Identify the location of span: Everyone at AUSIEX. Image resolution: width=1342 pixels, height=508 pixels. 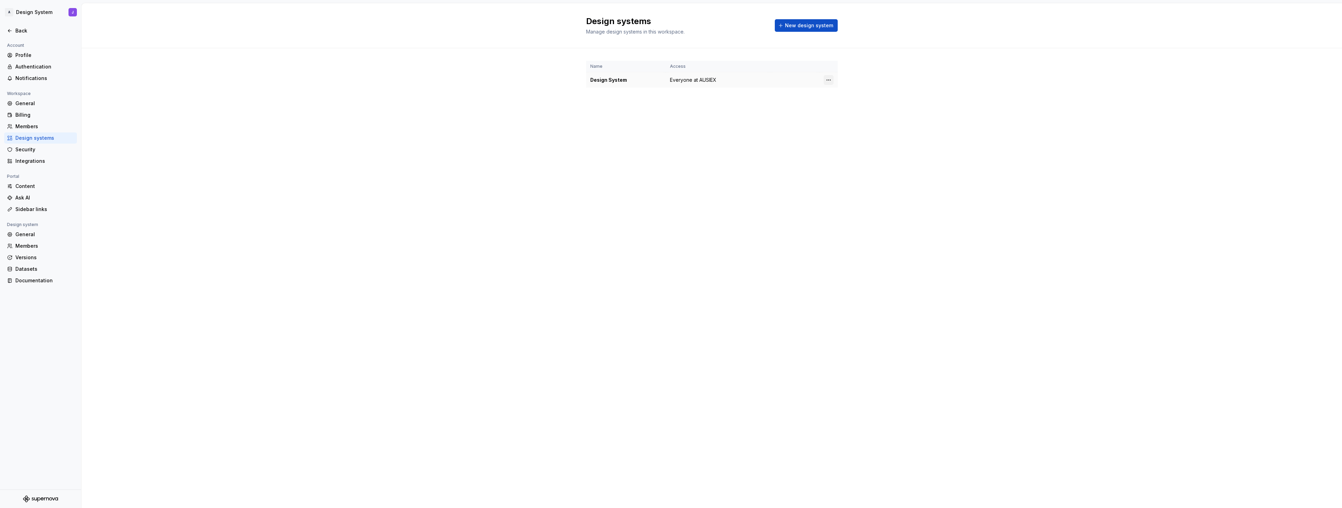
(693, 80).